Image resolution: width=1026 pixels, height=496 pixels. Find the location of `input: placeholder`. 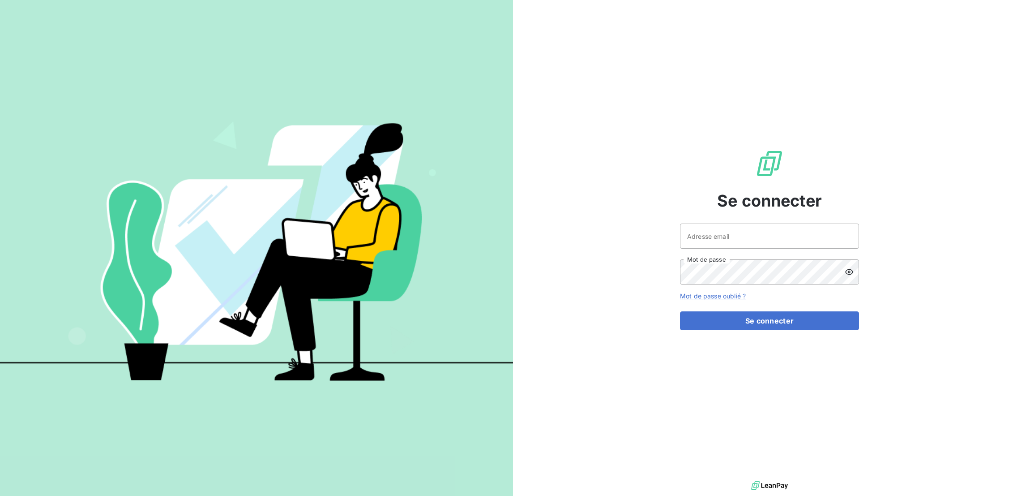

input: placeholder is located at coordinates (770, 236).